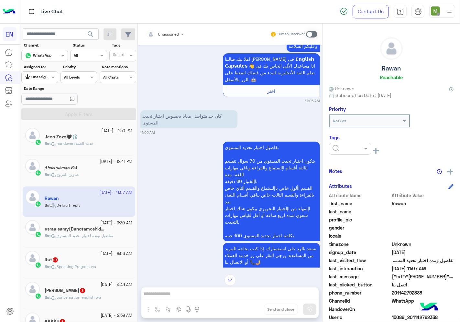 The image size is (460, 322). What do you see at coordinates (72, 143) in the screenshot?
I see `span: handoverخدمة العملاء` at bounding box center [72, 143].